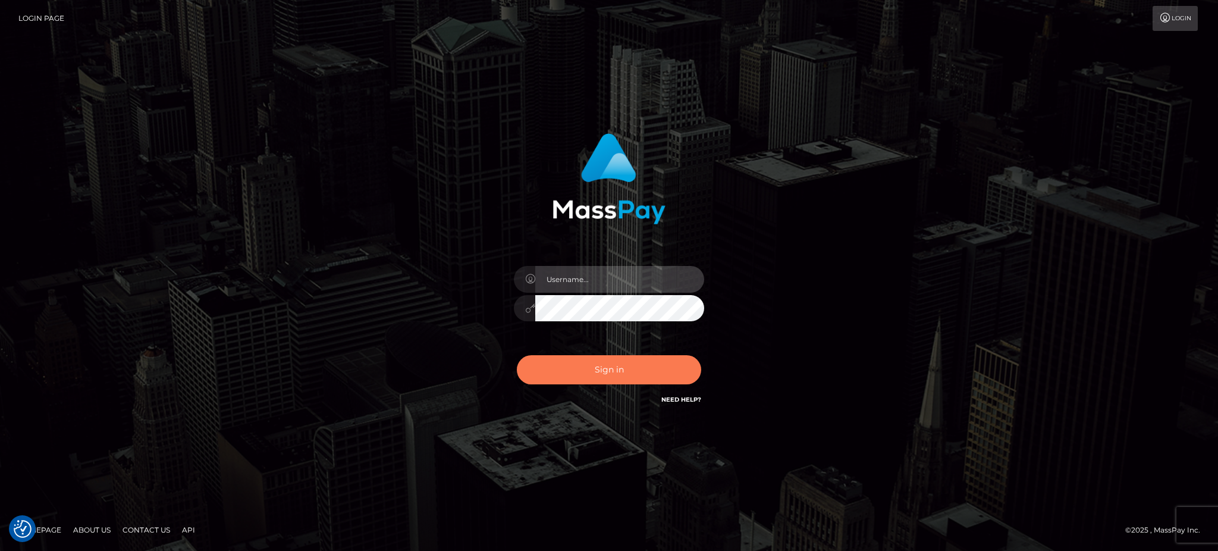 This screenshot has height=551, width=1218. Describe the element at coordinates (23, 529) in the screenshot. I see `button: Consent Preferences` at that location.